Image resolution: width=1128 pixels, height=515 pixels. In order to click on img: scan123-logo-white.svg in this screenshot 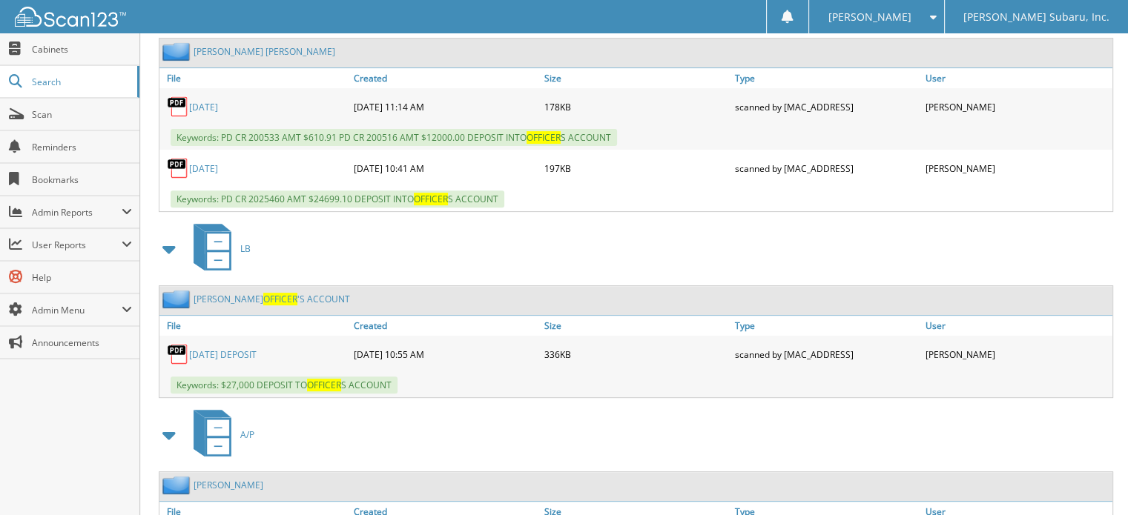, I will do `click(70, 16)`.